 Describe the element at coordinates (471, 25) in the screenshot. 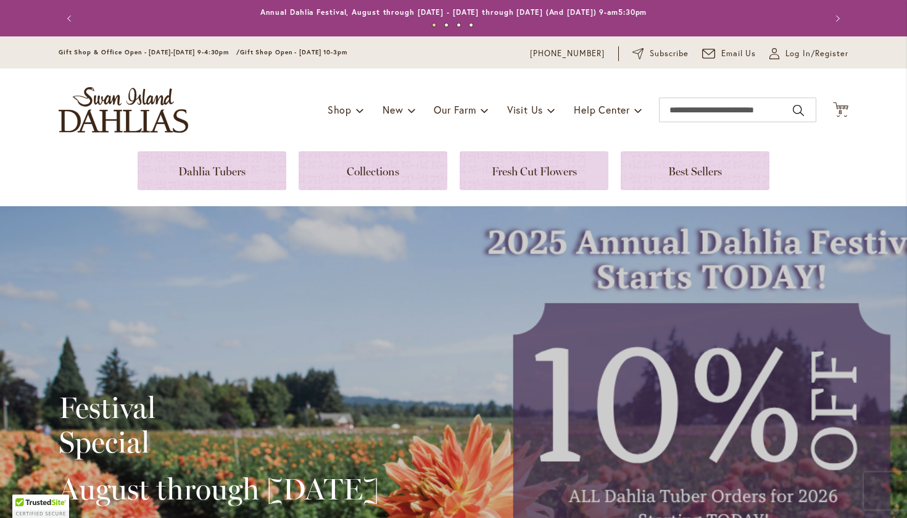

I see `button: 4 of 4` at that location.